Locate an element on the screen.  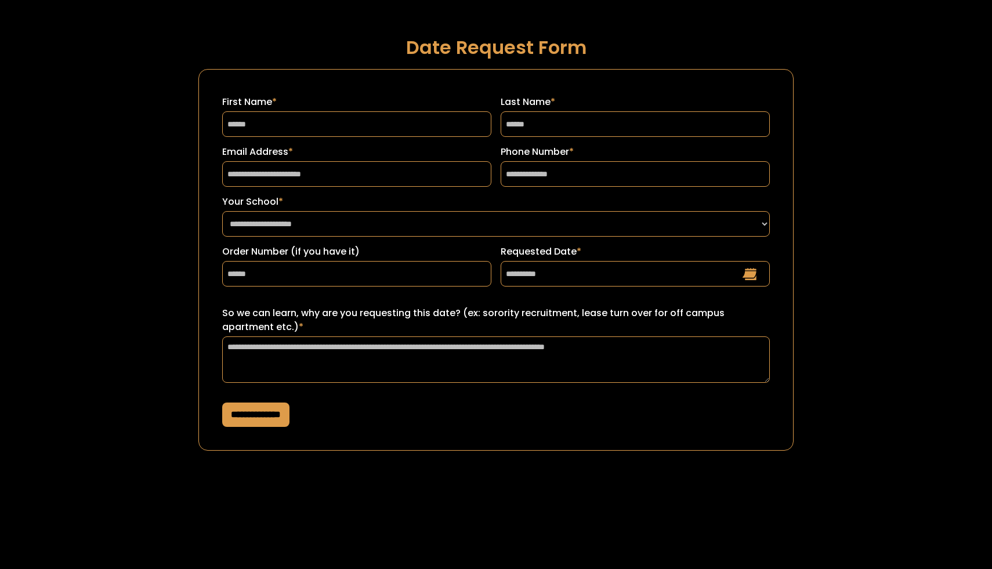
label: Email Address is located at coordinates (357, 152).